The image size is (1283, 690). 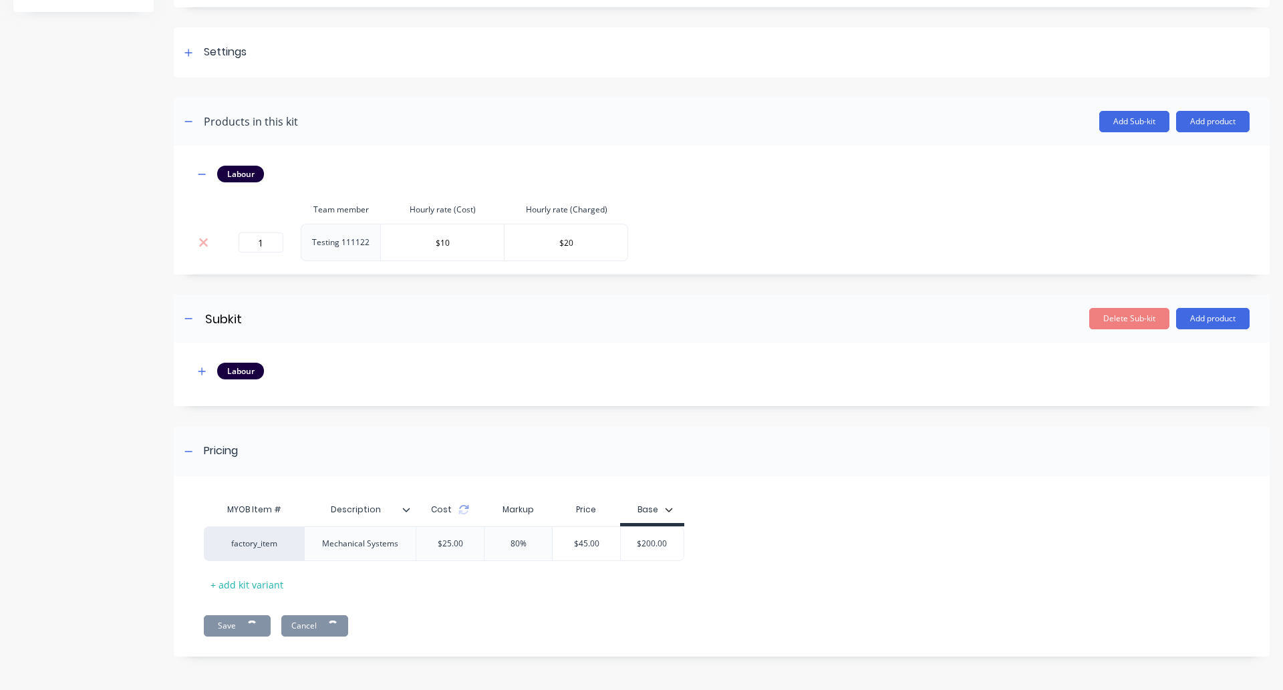 I want to click on button: Base, so click(x=655, y=510).